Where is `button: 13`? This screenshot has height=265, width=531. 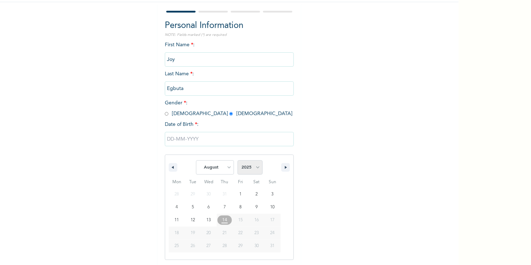 button: 13 is located at coordinates (208, 220).